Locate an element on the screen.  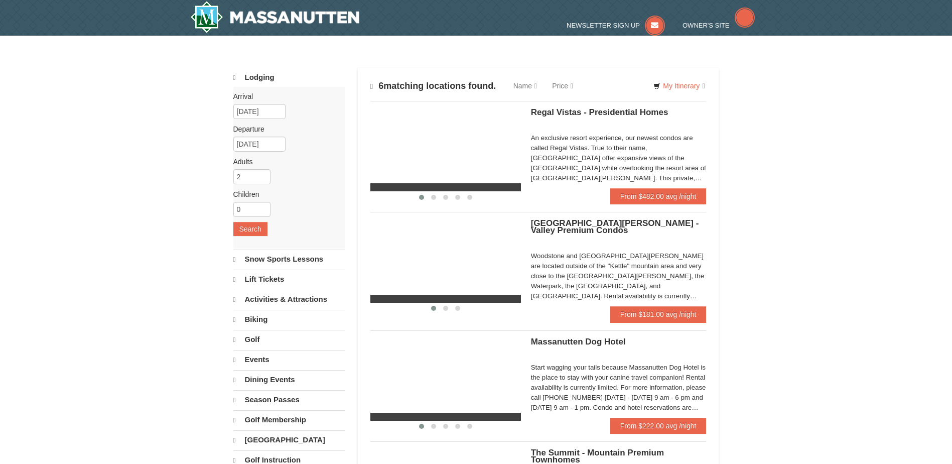
div: Start wagging your tails because Massanutten Dog Hotel is the place to stay with your canine trav... is located at coordinates (619, 388).